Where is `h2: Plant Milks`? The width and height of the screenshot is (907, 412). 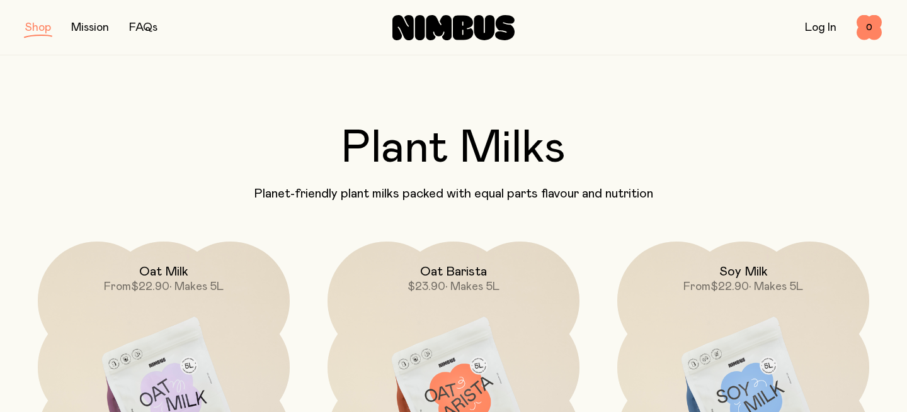
h2: Plant Milks is located at coordinates (453, 149).